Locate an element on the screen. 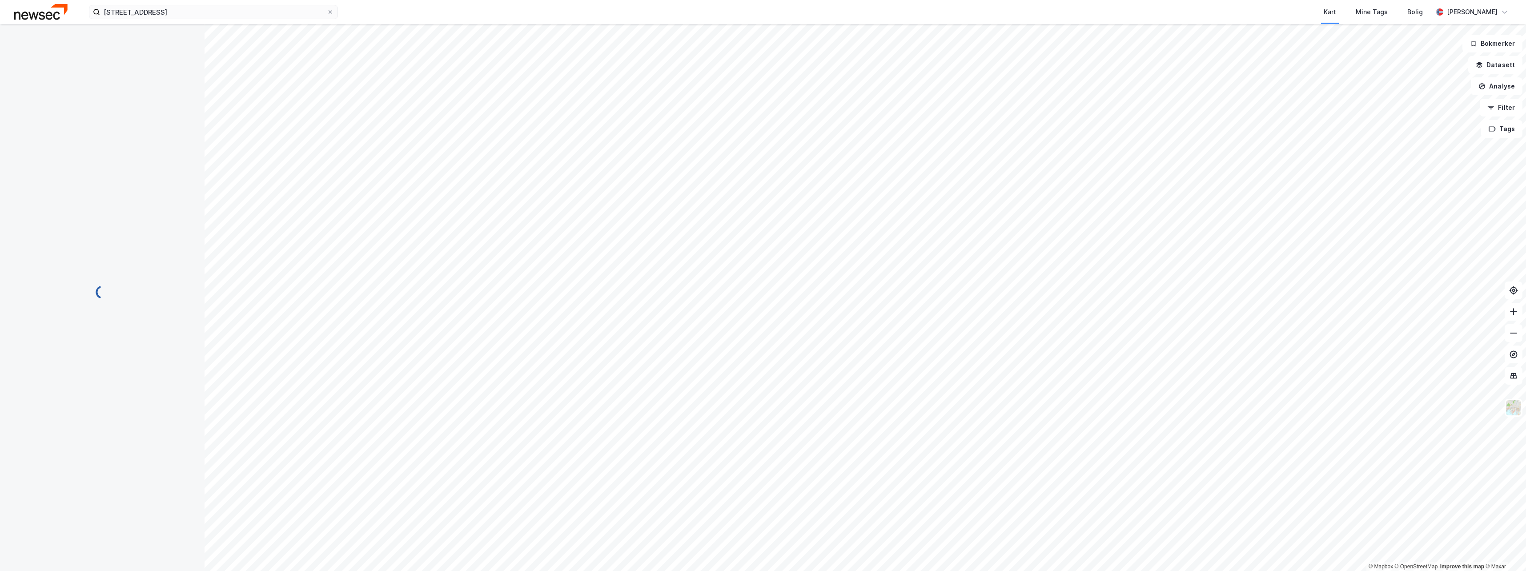 This screenshot has width=1526, height=571. a: Mapbox is located at coordinates (1381, 567).